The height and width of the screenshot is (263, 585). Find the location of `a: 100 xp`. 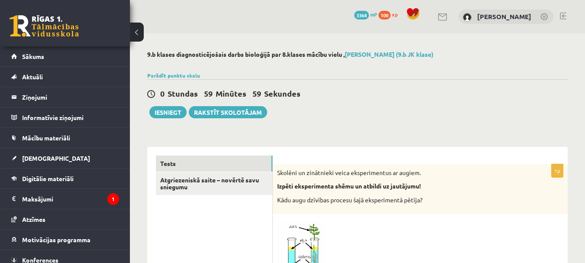

a: 100 xp is located at coordinates (390, 14).